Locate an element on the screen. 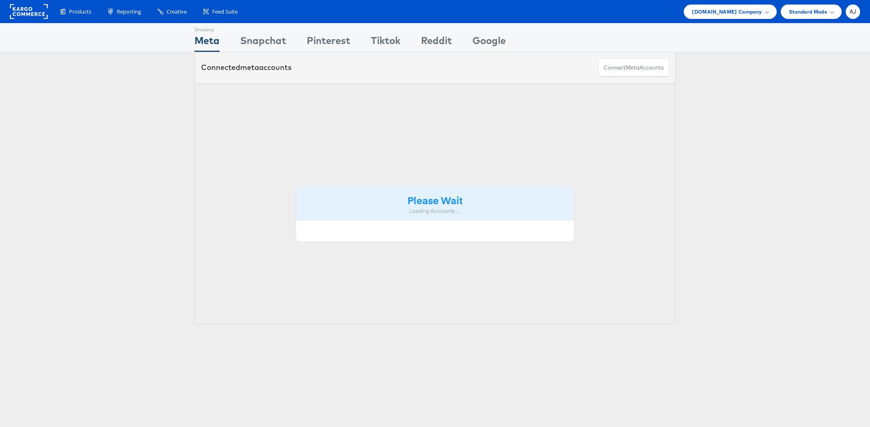 The image size is (870, 427). strong: Please Wait is located at coordinates (435, 200).